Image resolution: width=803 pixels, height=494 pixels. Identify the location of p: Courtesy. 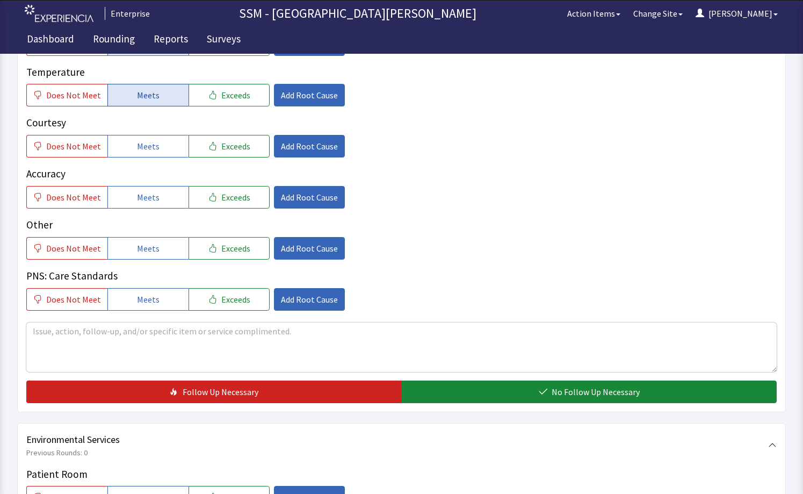
(401, 122).